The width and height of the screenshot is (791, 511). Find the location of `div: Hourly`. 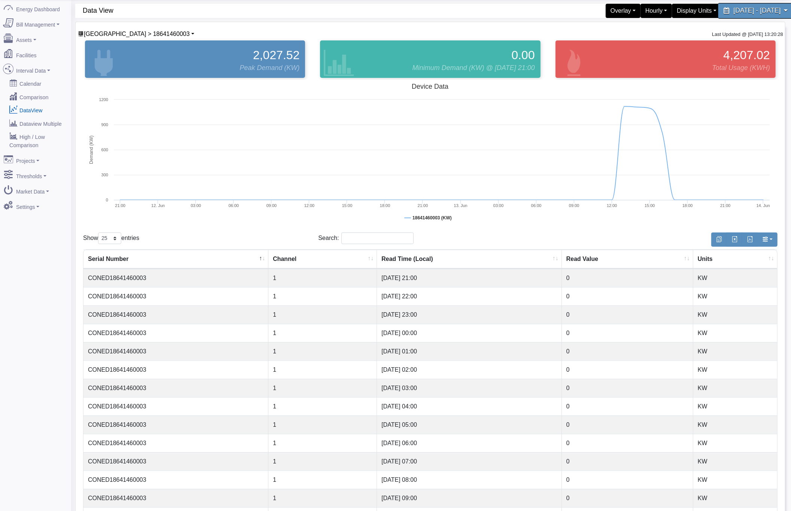

div: Hourly is located at coordinates (656, 11).